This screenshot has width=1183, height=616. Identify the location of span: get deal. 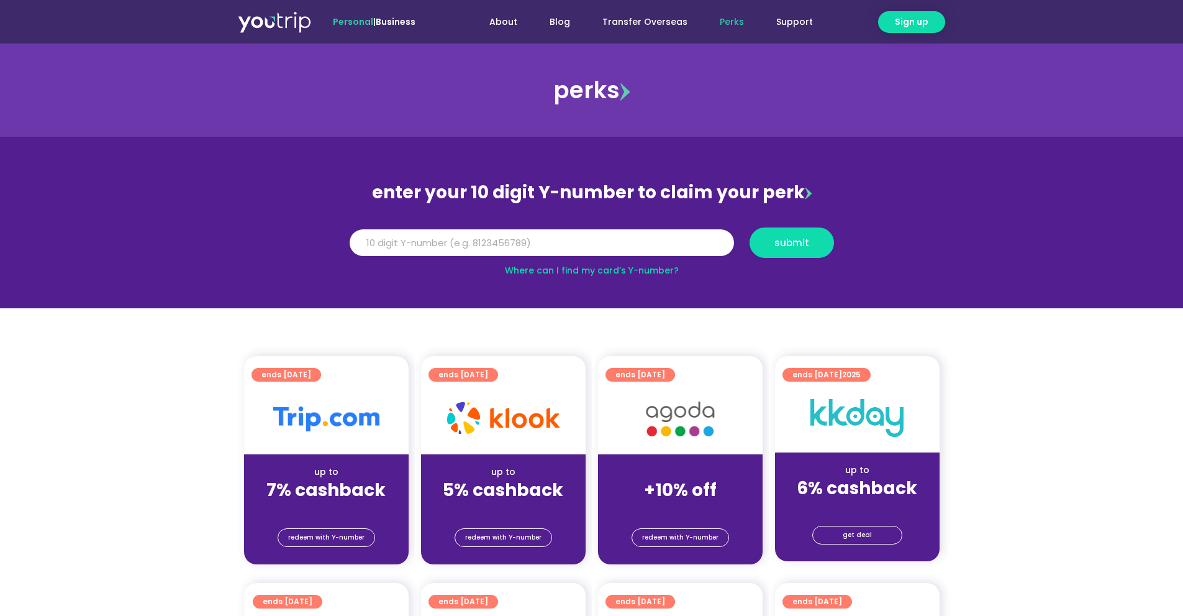
(857, 535).